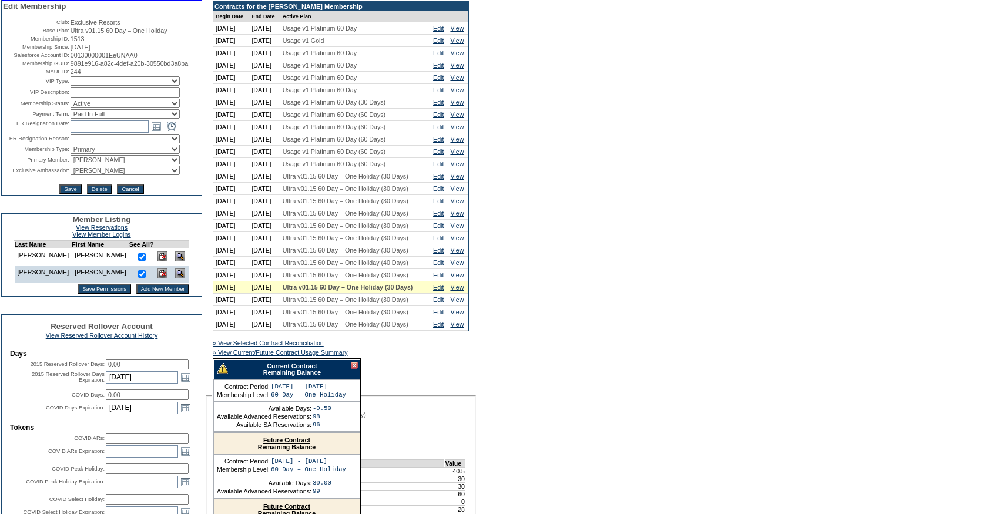  I want to click on span: Ultra v01.15 60 Day – One Holiday, so click(119, 31).